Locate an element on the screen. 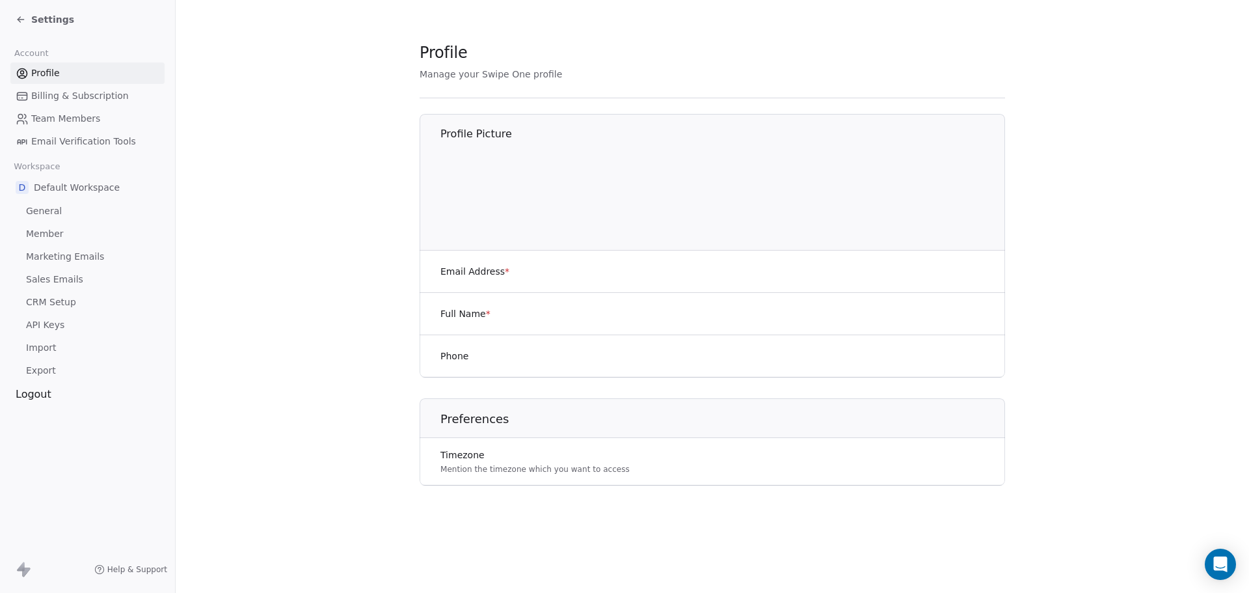 This screenshot has width=1249, height=593. label: Email Address is located at coordinates (475, 271).